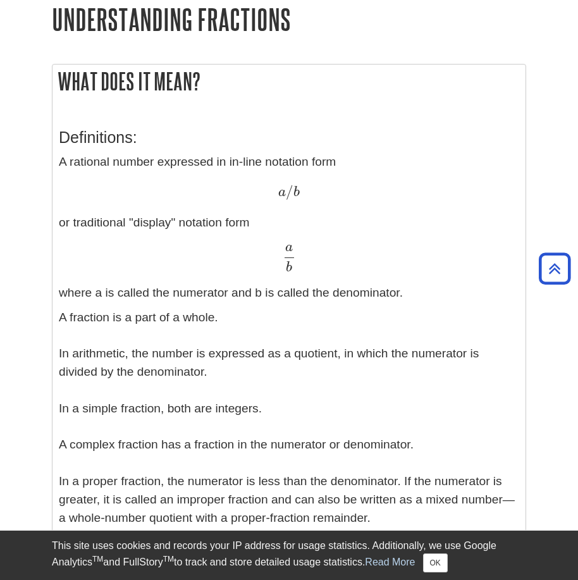  What do you see at coordinates (289, 228) in the screenshot?
I see `p: A rational number expressed in in-line notation form or traditional "display" notation form where...` at bounding box center [289, 228].